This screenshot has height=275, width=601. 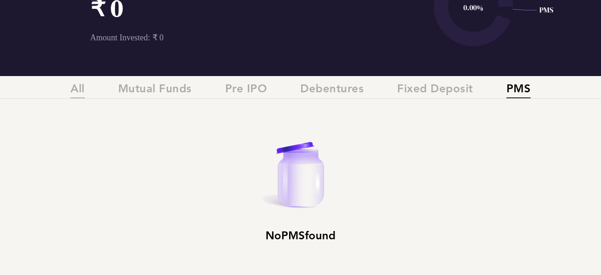 What do you see at coordinates (77, 90) in the screenshot?
I see `span: All` at bounding box center [77, 90].